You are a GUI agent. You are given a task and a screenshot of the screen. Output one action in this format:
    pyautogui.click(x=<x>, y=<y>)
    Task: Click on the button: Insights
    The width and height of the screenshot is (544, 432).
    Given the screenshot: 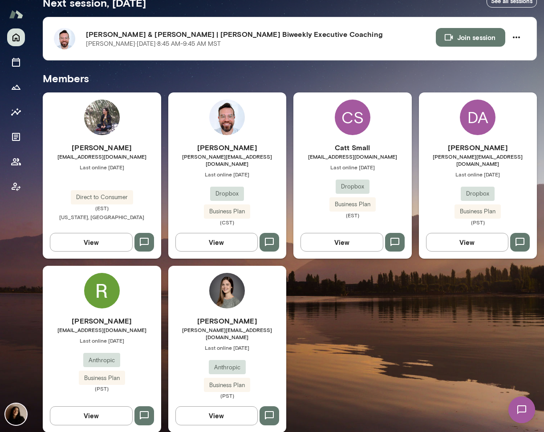 What is the action you would take?
    pyautogui.click(x=16, y=112)
    